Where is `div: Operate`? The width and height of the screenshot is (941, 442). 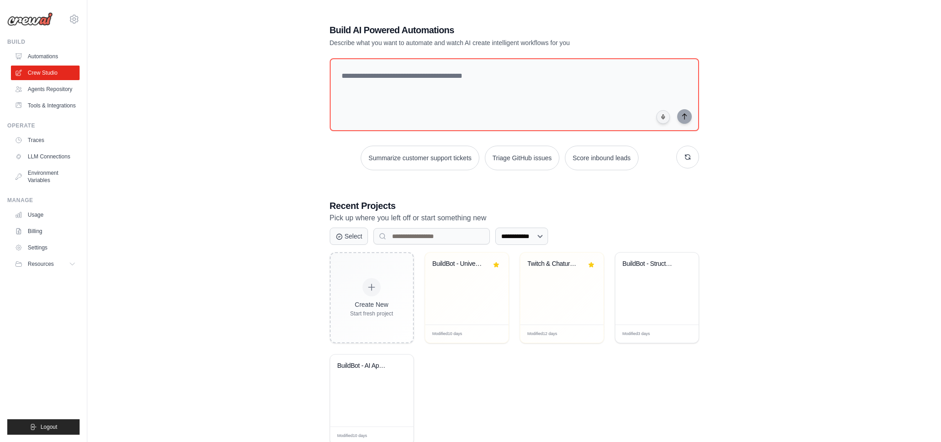 div: Operate is located at coordinates (43, 126).